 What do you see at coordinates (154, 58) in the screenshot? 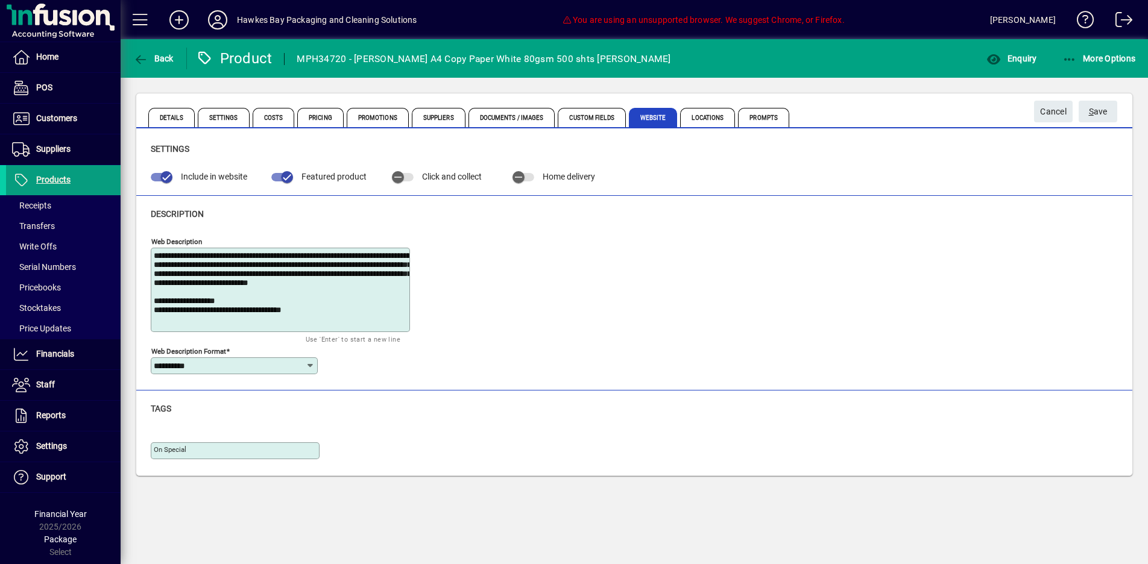
I see `app-page-header-button: Back` at bounding box center [154, 58].